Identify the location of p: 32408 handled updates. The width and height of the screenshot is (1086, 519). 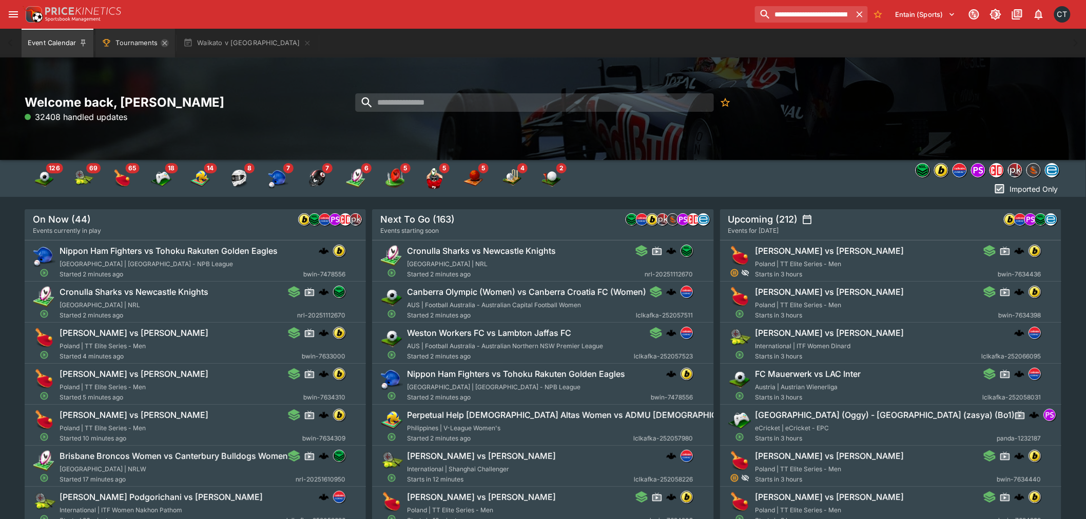
(76, 117).